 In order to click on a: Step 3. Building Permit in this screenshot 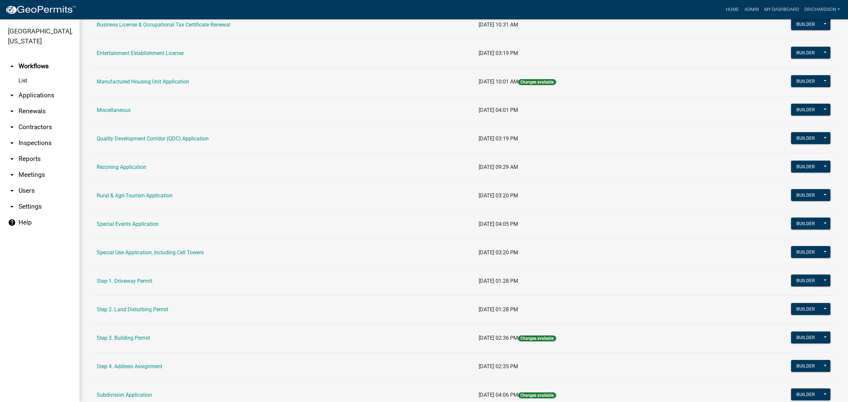, I will do `click(123, 338)`.